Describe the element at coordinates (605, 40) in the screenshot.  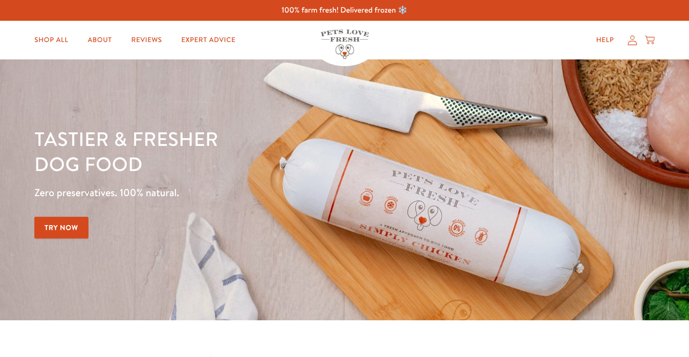
I see `a: Help` at that location.